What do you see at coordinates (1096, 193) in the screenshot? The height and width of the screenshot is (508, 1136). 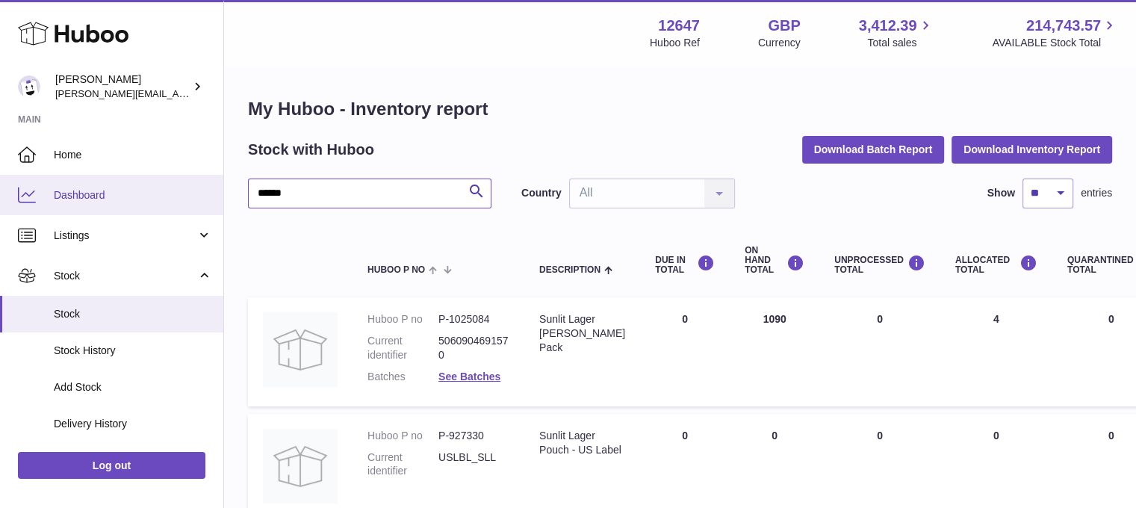 I see `span: entries` at bounding box center [1096, 193].